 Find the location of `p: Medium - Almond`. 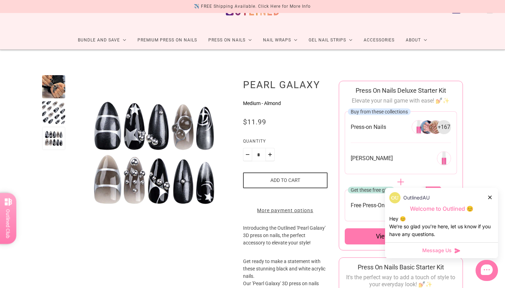

p: Medium - Almond is located at coordinates (285, 103).